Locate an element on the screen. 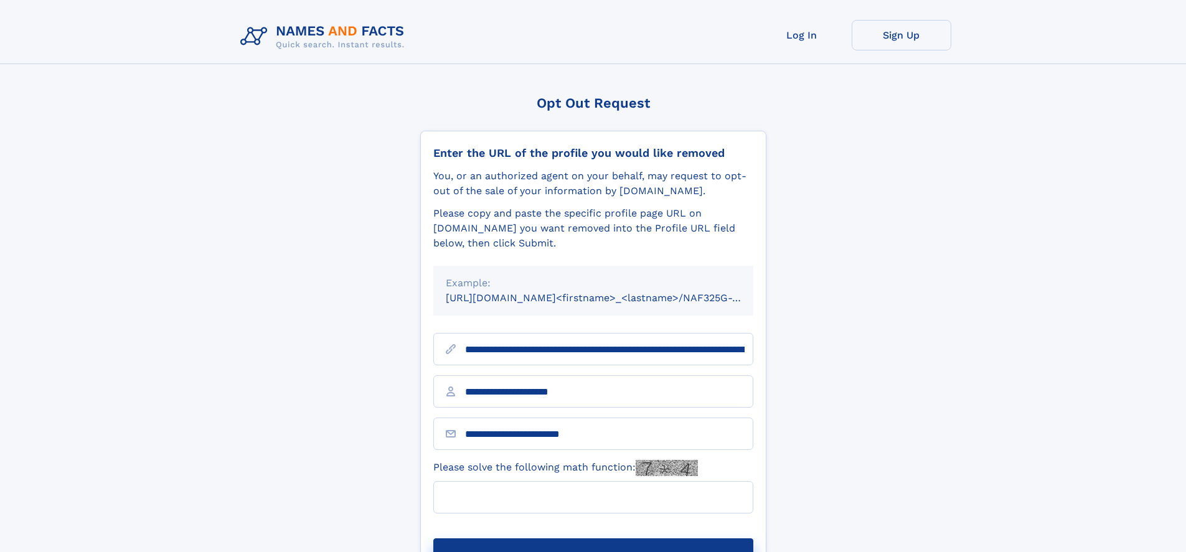 The image size is (1186, 552). a: Sign Up is located at coordinates (902, 35).